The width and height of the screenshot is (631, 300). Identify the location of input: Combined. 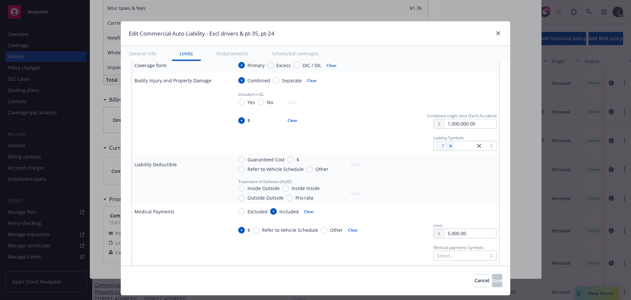
(242, 80).